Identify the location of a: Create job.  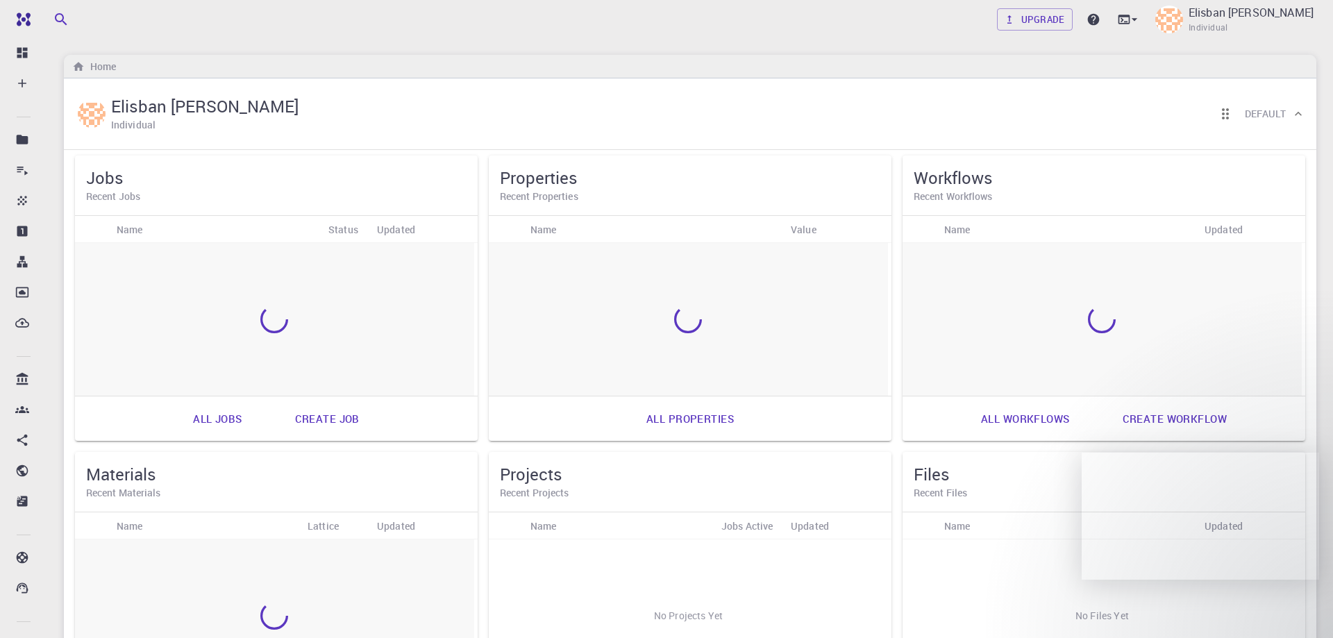
(327, 419).